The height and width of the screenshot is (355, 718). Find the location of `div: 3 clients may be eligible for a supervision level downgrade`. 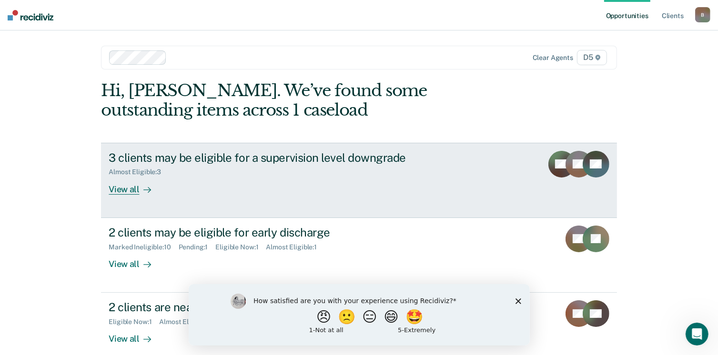

div: 3 clients may be eligible for a supervision level downgrade is located at coordinates (276, 158).